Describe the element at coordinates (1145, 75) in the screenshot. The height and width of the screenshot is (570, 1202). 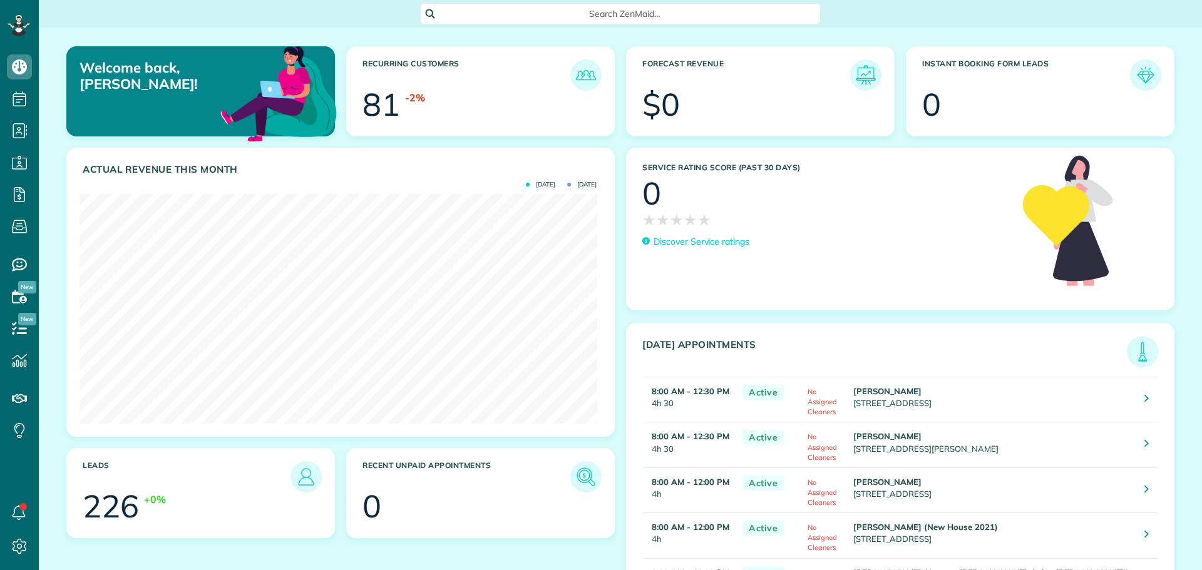
I see `img: icon_form_leads-04211a6a04a5b2264e4ee56bc0799ec3eb69b7e499cbb523a139df1d13a81ae0.png` at that location.